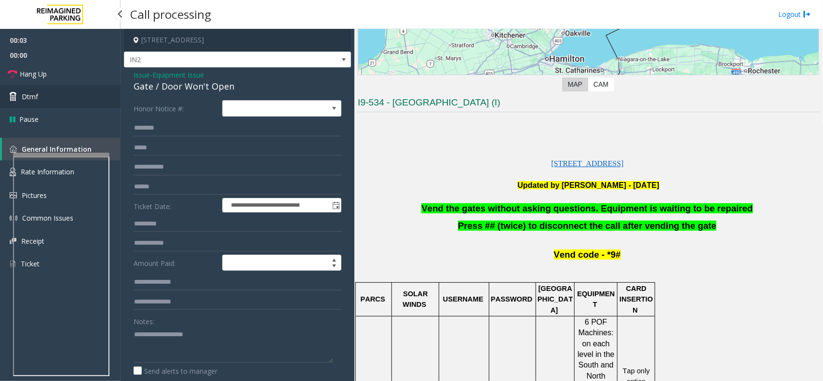 Image resolution: width=823 pixels, height=381 pixels. I want to click on img: logout, so click(807, 14).